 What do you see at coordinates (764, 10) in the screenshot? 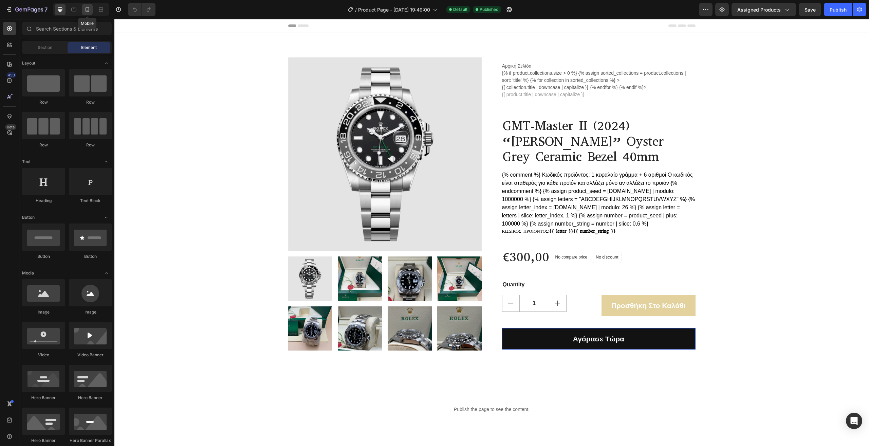
I see `button: Assigned Products` at bounding box center [764, 10].